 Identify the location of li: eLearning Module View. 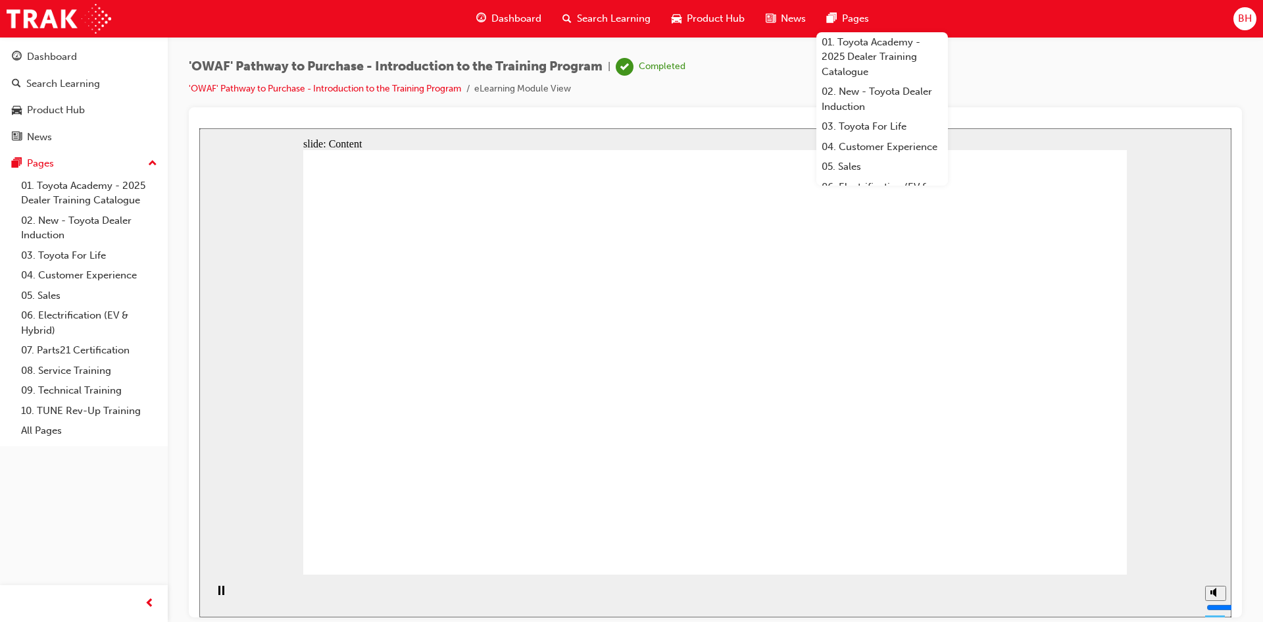
(522, 89).